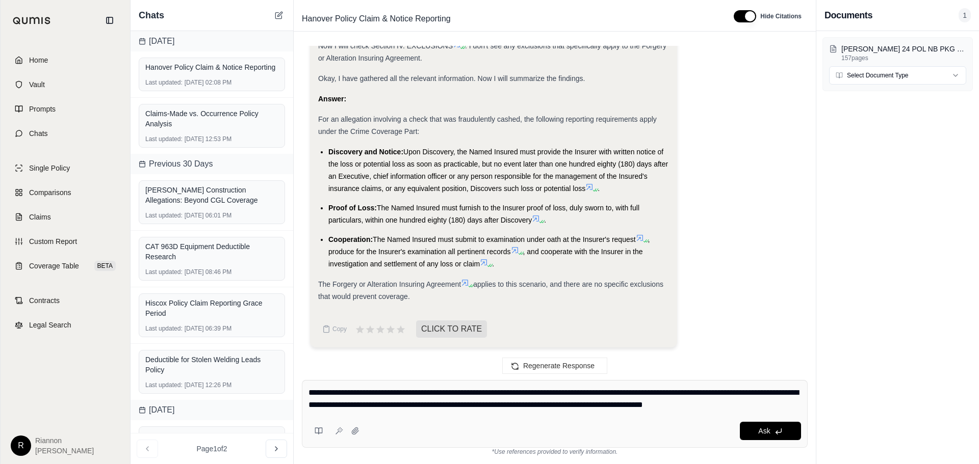 The image size is (979, 464). What do you see at coordinates (780, 16) in the screenshot?
I see `span: Hide Citations` at bounding box center [780, 16].